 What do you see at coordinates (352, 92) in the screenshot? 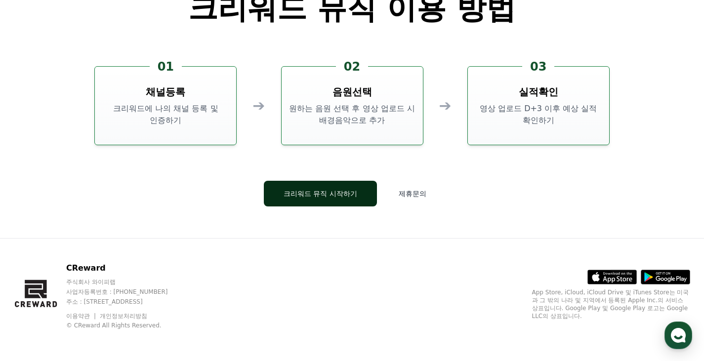
I see `h3: 음원선택` at bounding box center [352, 92].